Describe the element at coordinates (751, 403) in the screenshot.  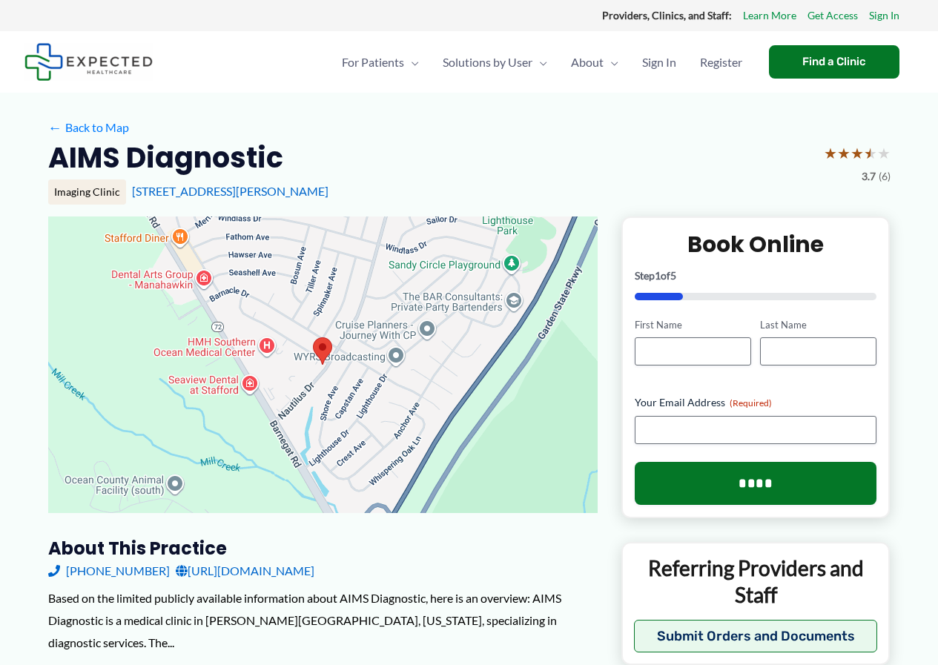
I see `span: (Required)` at that location.